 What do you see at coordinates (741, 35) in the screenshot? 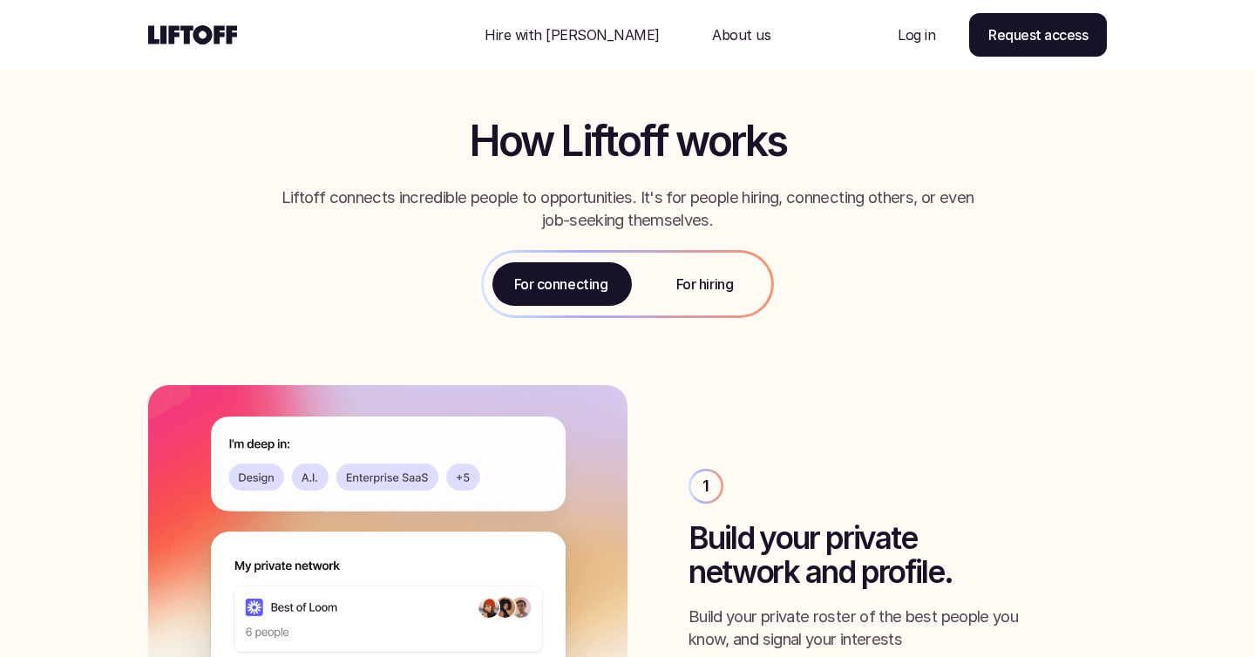
I see `p: About us` at bounding box center [741, 35].